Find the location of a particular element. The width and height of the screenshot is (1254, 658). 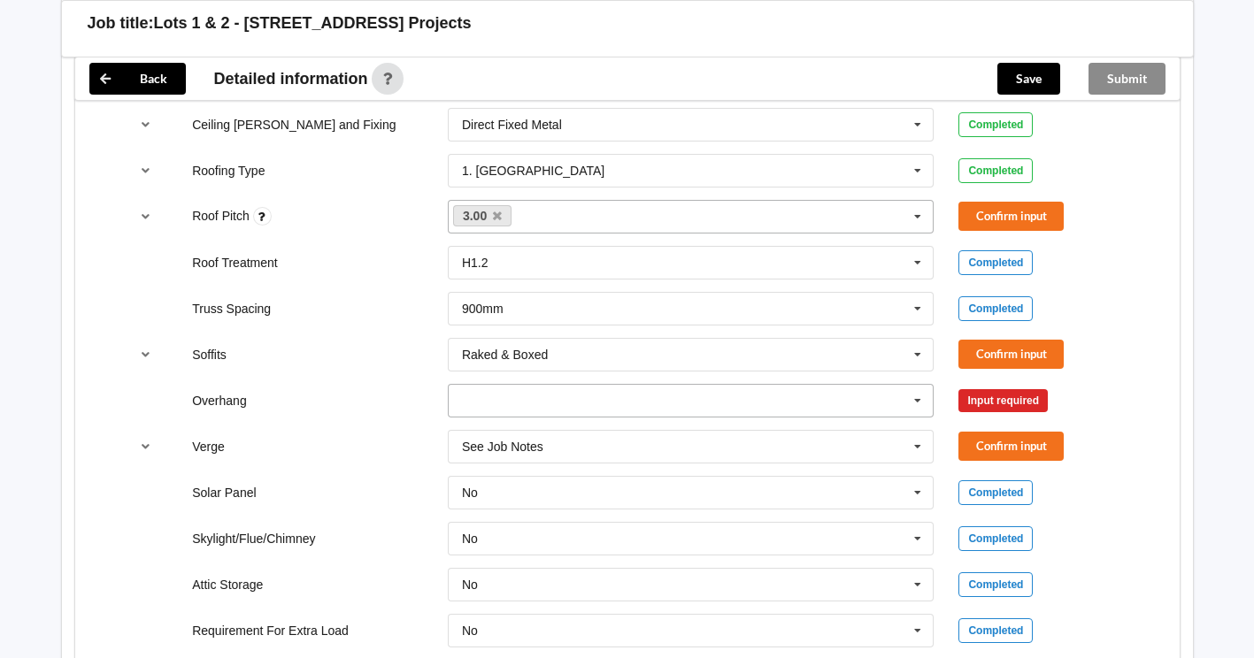

button: Save is located at coordinates (1028, 79).